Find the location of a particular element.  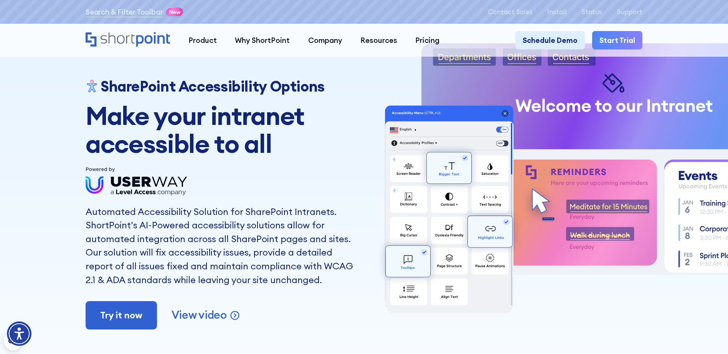

p: Status is located at coordinates (591, 12).